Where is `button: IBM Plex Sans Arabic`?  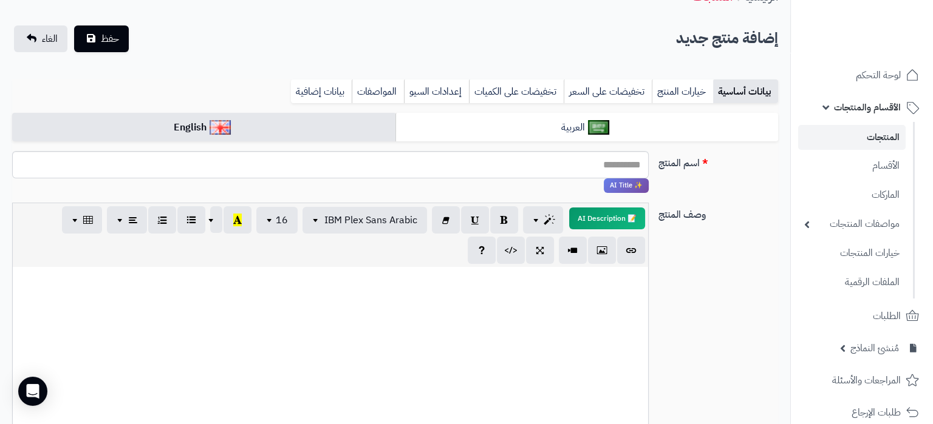 button: IBM Plex Sans Arabic is located at coordinates (364, 220).